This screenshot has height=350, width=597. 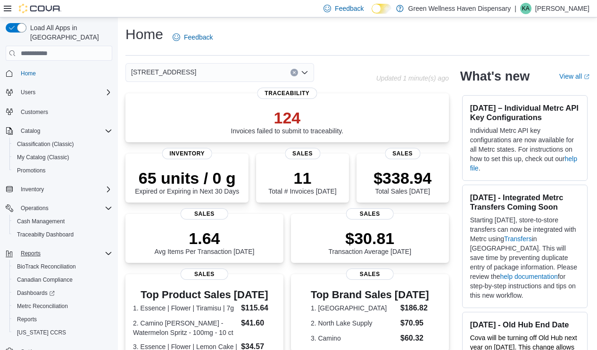 I want to click on a: Canadian Compliance, so click(x=45, y=280).